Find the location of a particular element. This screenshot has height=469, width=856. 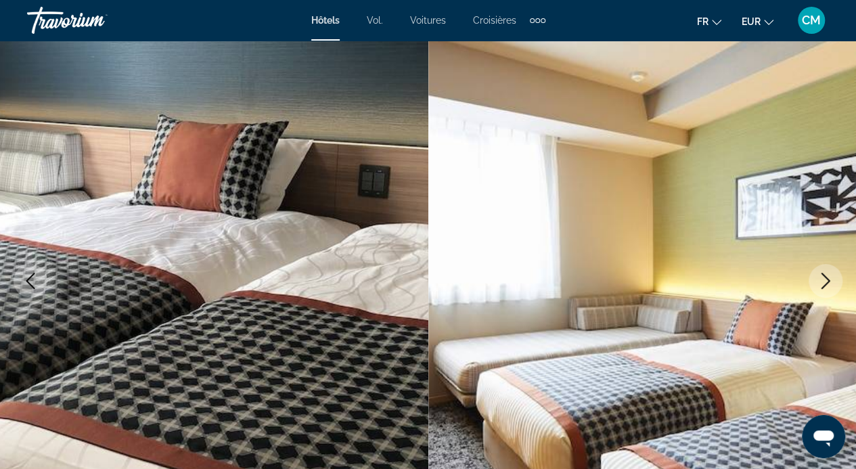

font: EUR is located at coordinates (751, 22).